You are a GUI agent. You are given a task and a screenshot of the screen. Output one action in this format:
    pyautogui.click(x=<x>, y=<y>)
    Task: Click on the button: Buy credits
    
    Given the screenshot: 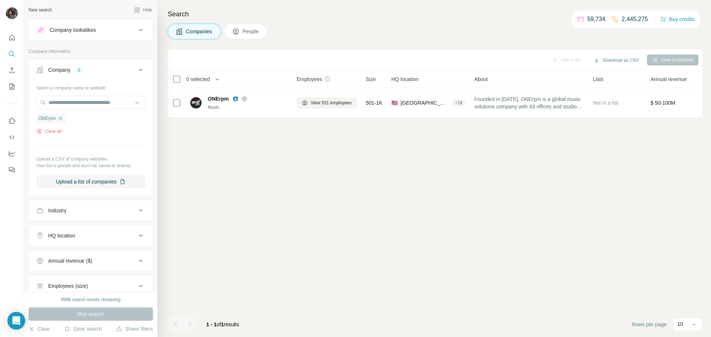 What is the action you would take?
    pyautogui.click(x=677, y=19)
    